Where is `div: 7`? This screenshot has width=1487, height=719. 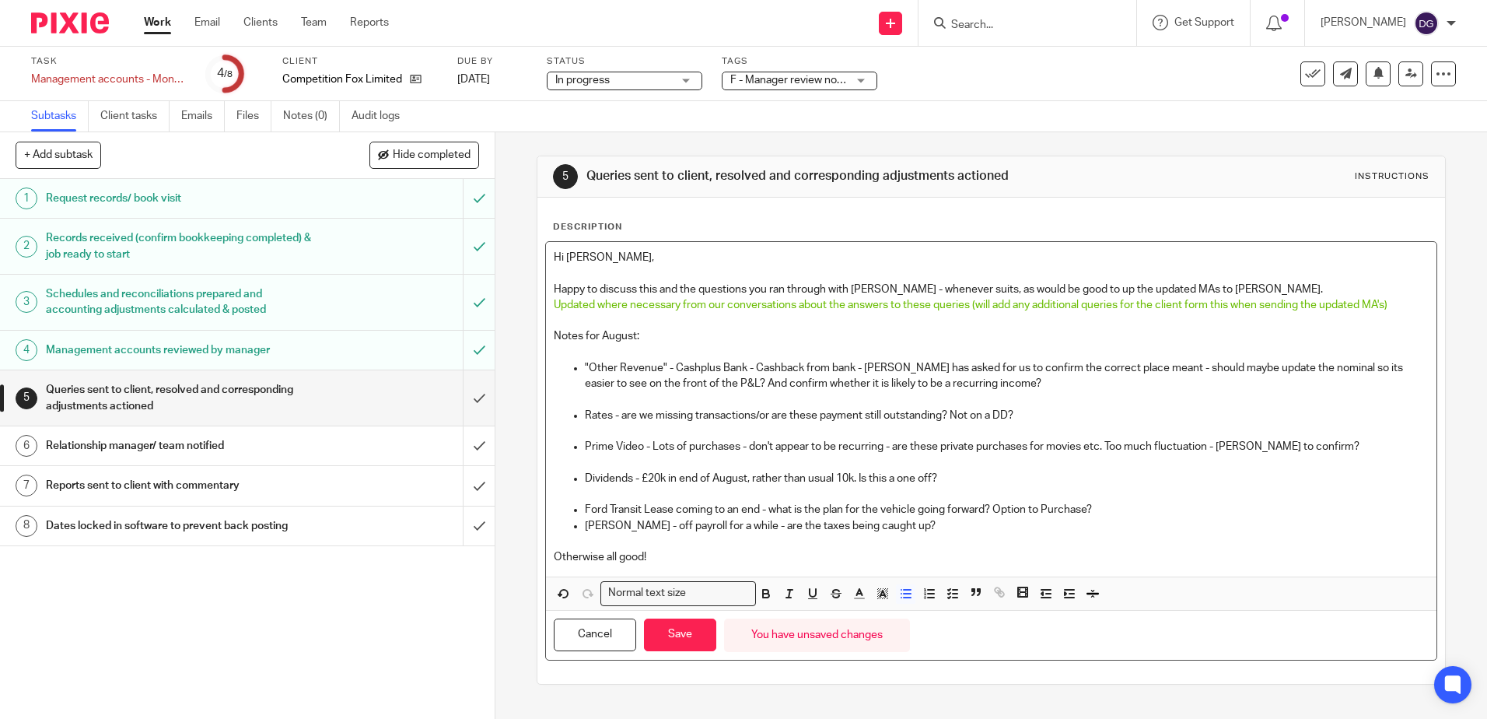
div: 7 is located at coordinates (26, 485).